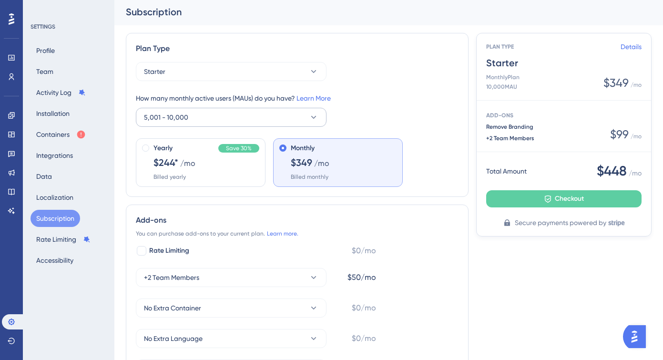  Describe the element at coordinates (297, 98) in the screenshot. I see `div: How many monthly active users (MAUs) do you have?` at that location.